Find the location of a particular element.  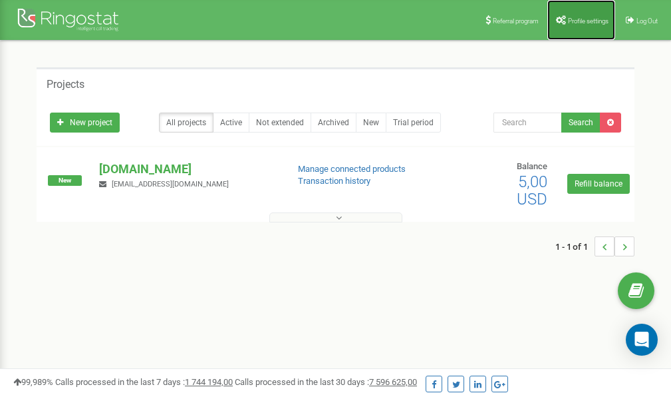

u: 1 744 194,00 is located at coordinates (209, 381).